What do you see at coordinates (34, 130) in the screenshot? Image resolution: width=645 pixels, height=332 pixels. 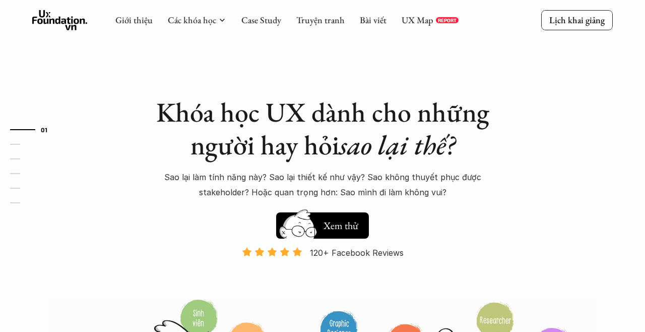 I see `a: 01` at bounding box center [34, 130].